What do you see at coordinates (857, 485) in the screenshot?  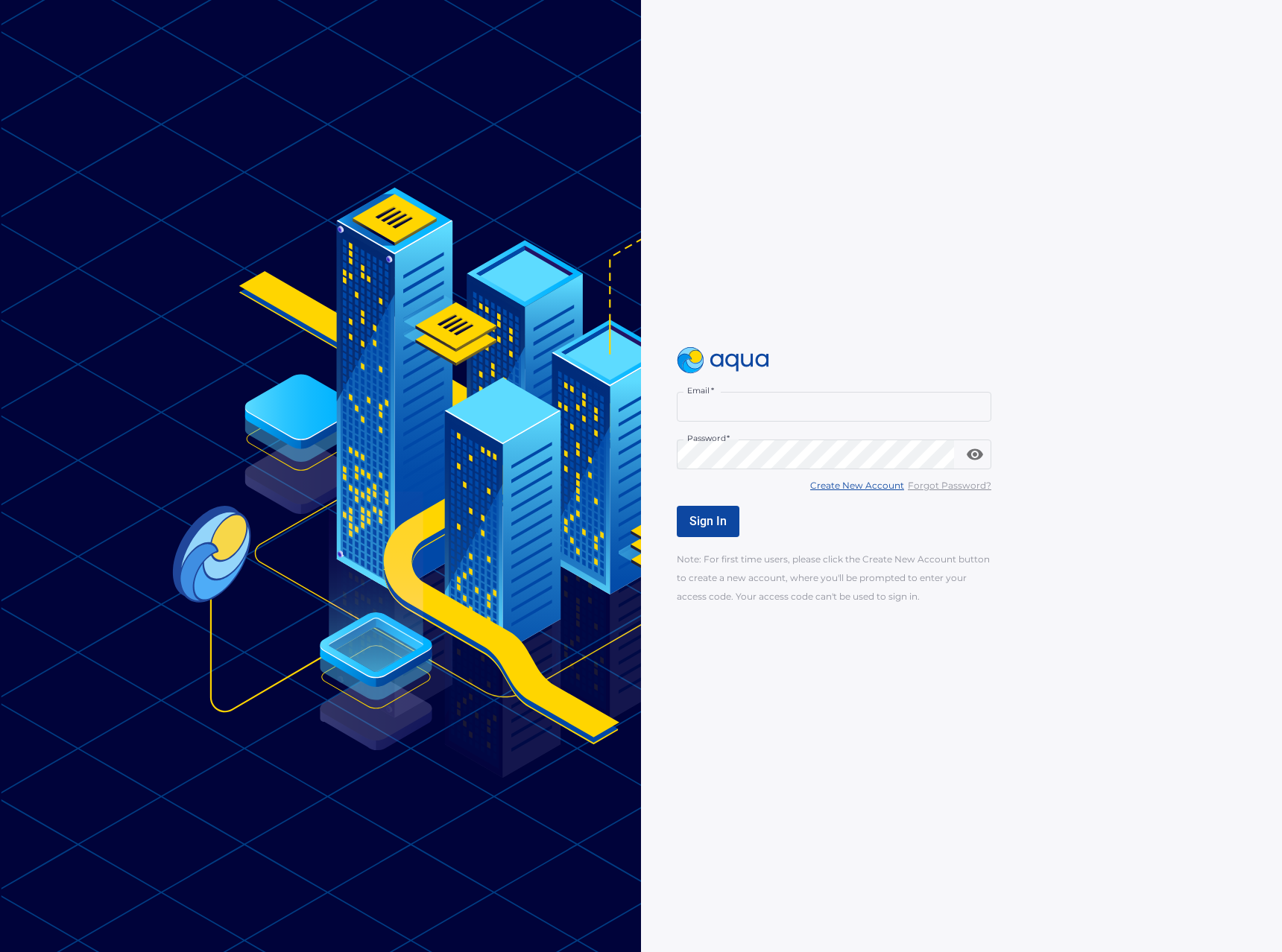 I see `u: Create New Account` at bounding box center [857, 485].